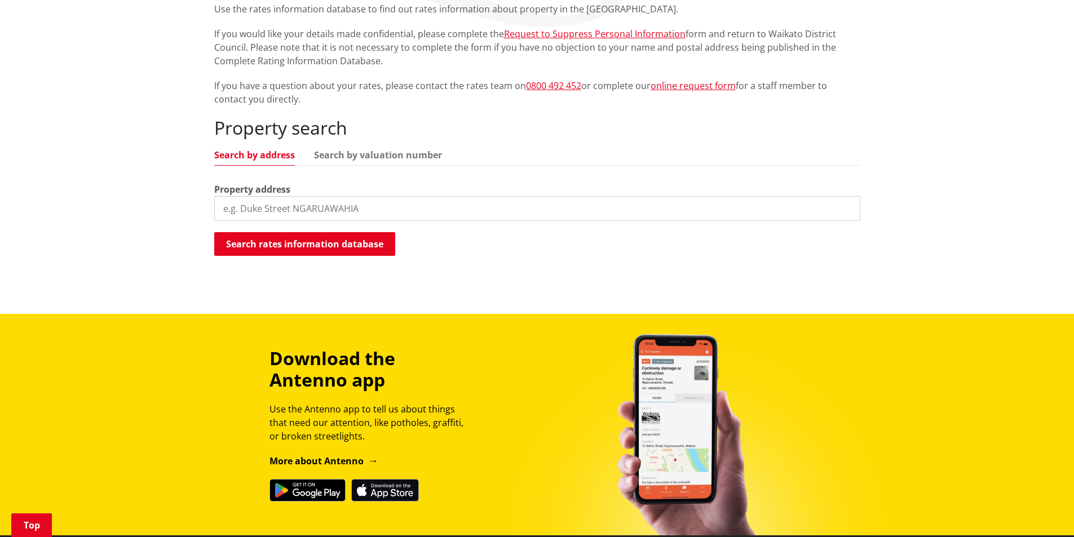 This screenshot has height=537, width=1074. Describe the element at coordinates (537, 92) in the screenshot. I see `p: If you have a question about your rates, please contact the rates team on or complete our for a s...` at that location.